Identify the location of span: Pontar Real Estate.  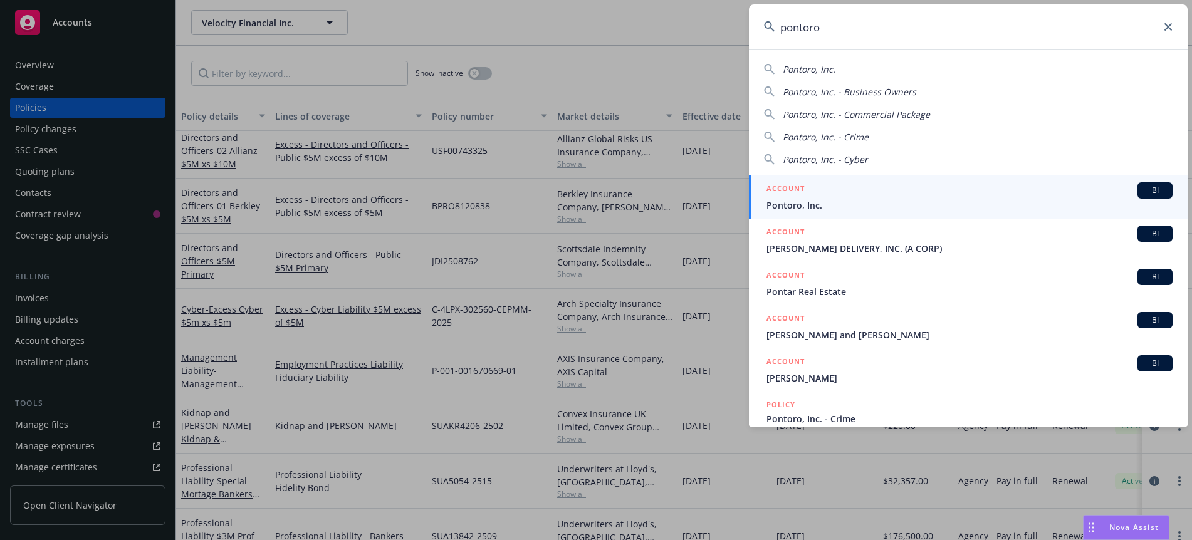
(969, 291).